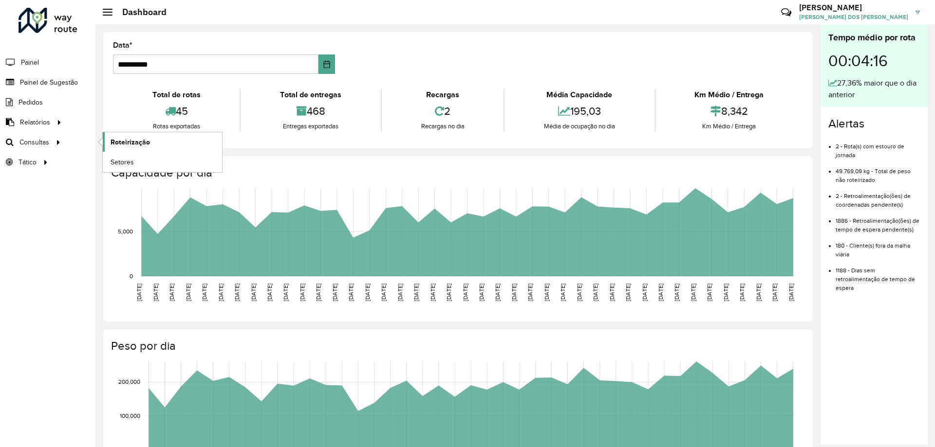  I want to click on a: Setores, so click(162, 162).